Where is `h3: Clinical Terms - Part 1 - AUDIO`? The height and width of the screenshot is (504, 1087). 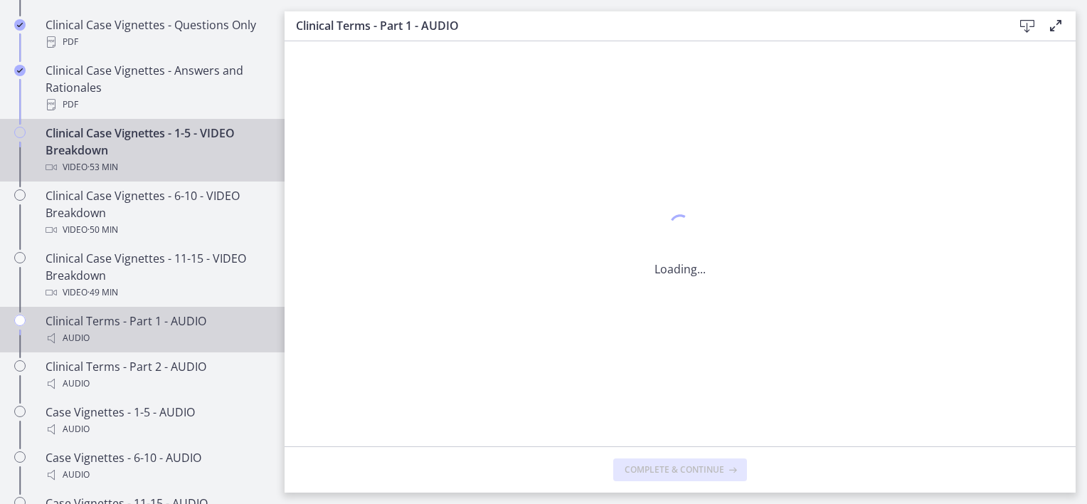
h3: Clinical Terms - Part 1 - AUDIO is located at coordinates (643, 26).